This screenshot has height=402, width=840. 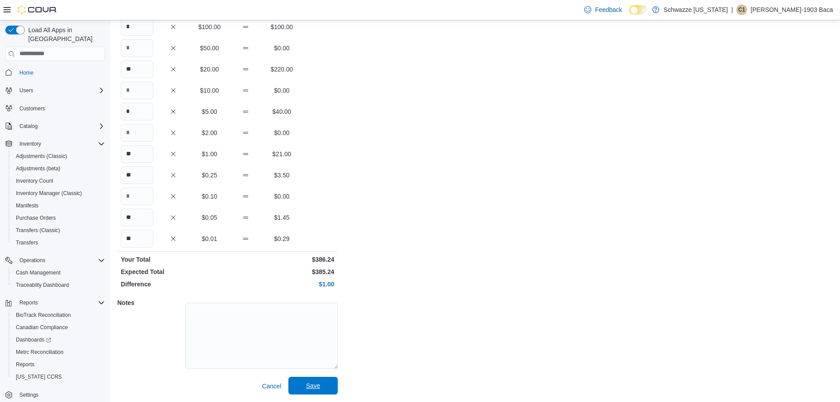 What do you see at coordinates (29, 302) in the screenshot?
I see `button: Reports` at bounding box center [29, 302].